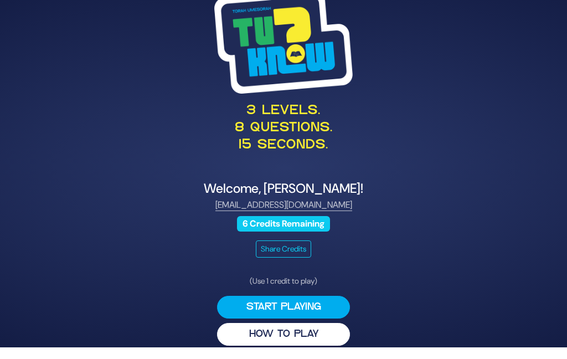 This screenshot has height=359, width=567. Describe the element at coordinates (284, 281) in the screenshot. I see `p: (Use 1 credit to play)` at that location.